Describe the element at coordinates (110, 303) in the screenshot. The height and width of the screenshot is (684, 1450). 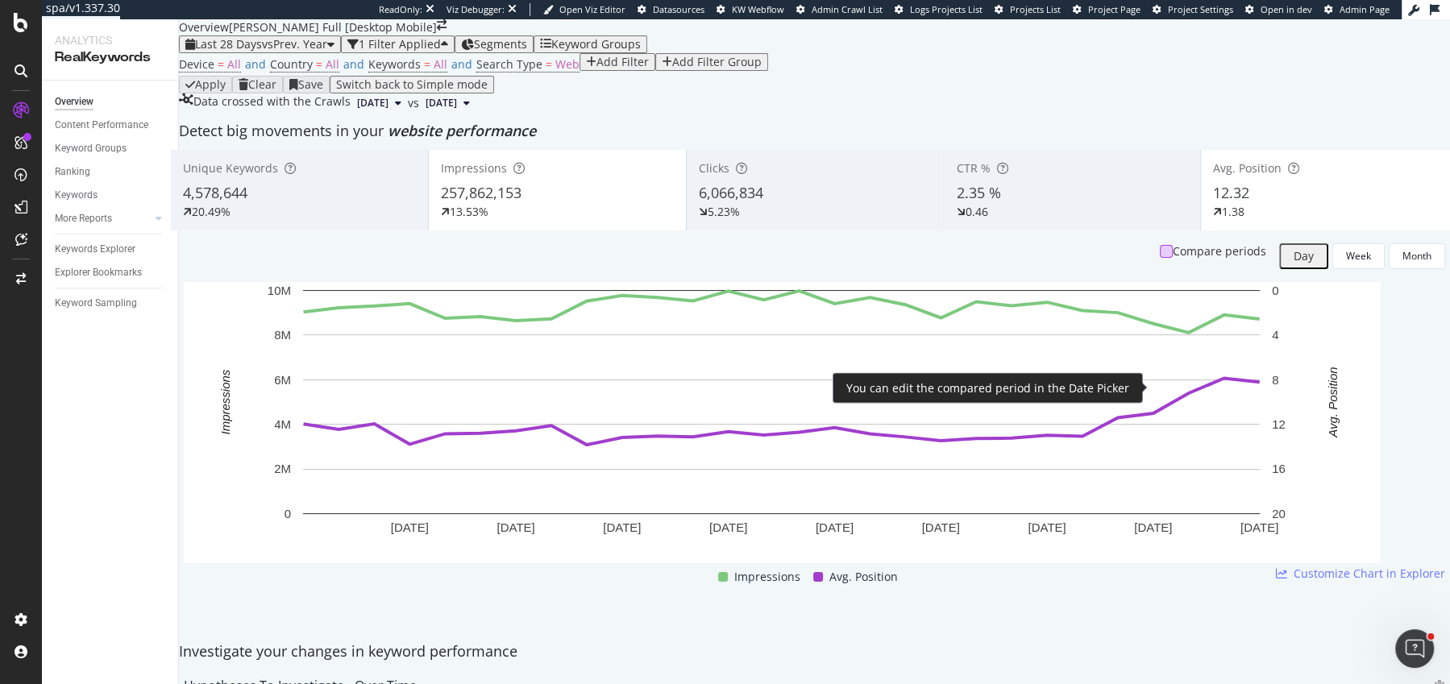
I see `a: Keyword Sampling` at that location.